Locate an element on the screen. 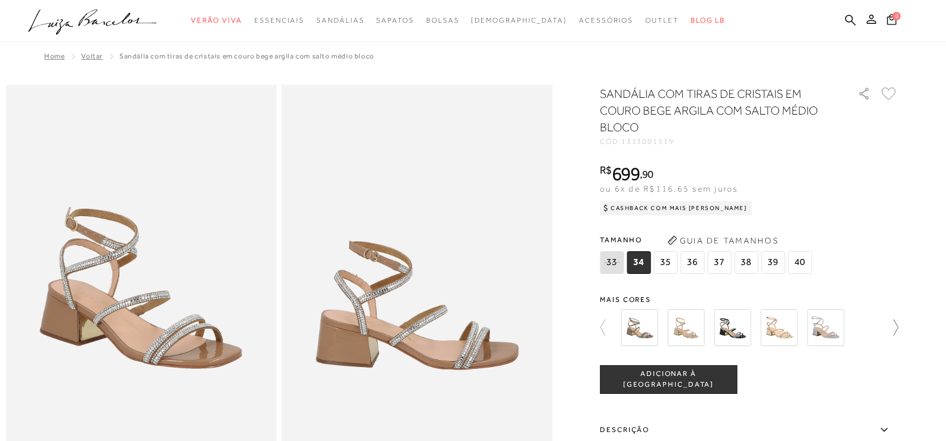  div: CÓD: is located at coordinates (719, 141).